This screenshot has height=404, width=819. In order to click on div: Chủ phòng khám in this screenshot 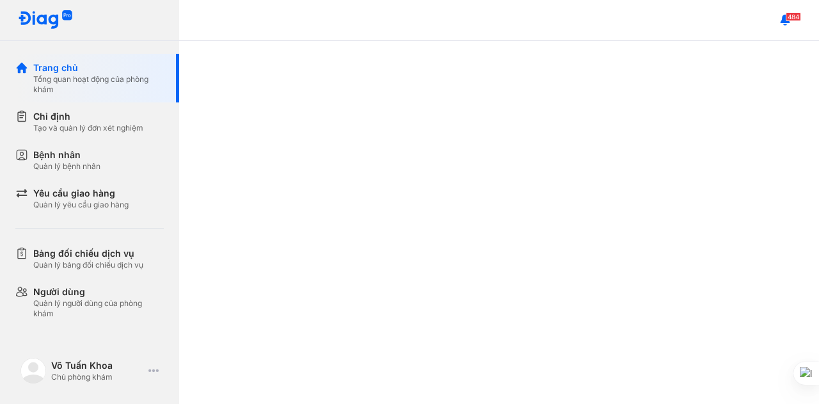, I will do `click(97, 377)`.